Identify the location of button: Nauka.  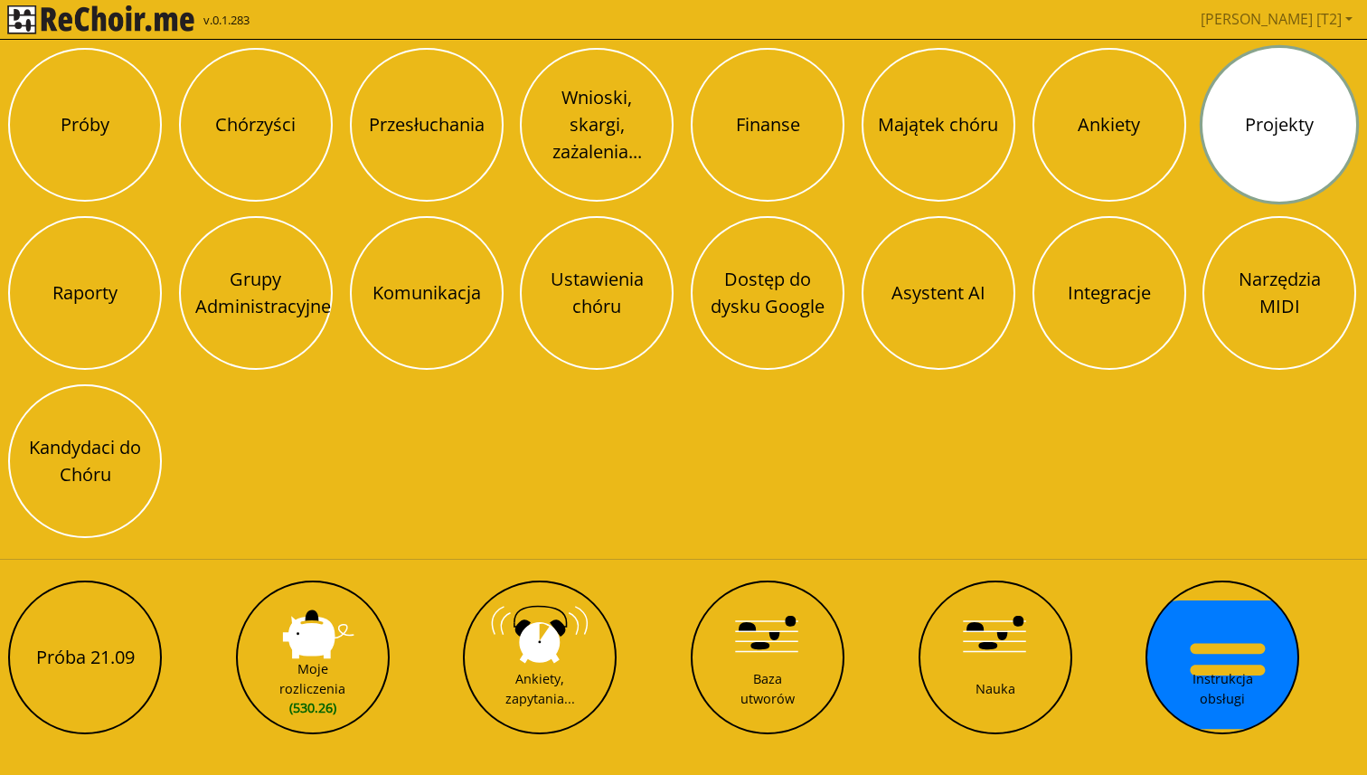
(995, 657).